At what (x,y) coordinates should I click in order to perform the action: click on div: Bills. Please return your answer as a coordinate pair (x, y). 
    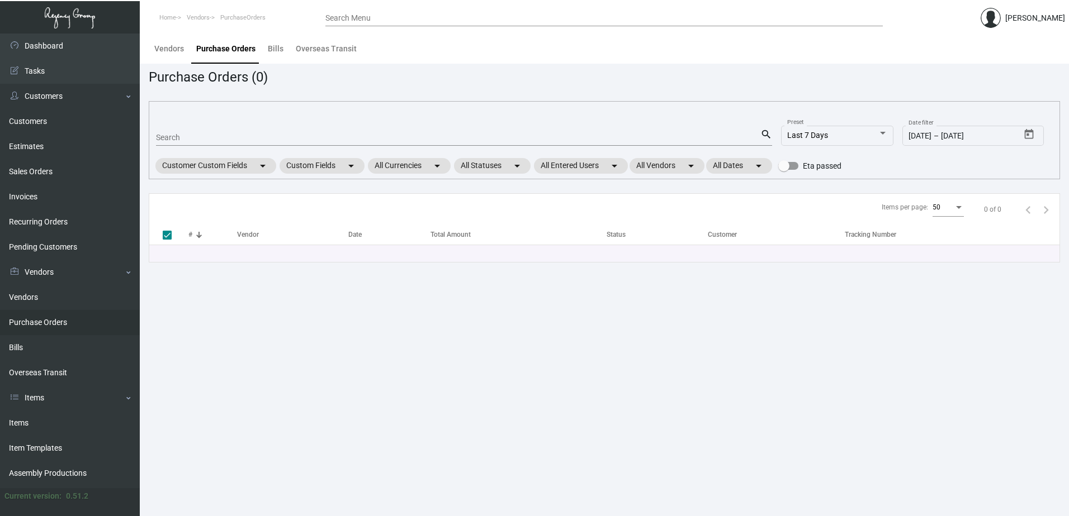
    Looking at the image, I should click on (276, 49).